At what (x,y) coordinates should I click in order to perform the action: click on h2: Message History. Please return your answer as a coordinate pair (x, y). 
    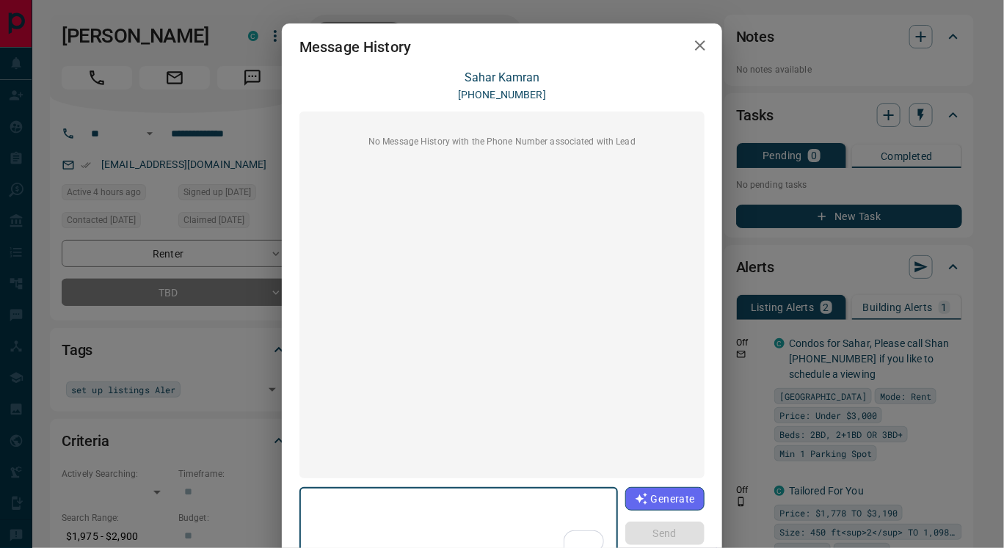
    Looking at the image, I should click on (355, 47).